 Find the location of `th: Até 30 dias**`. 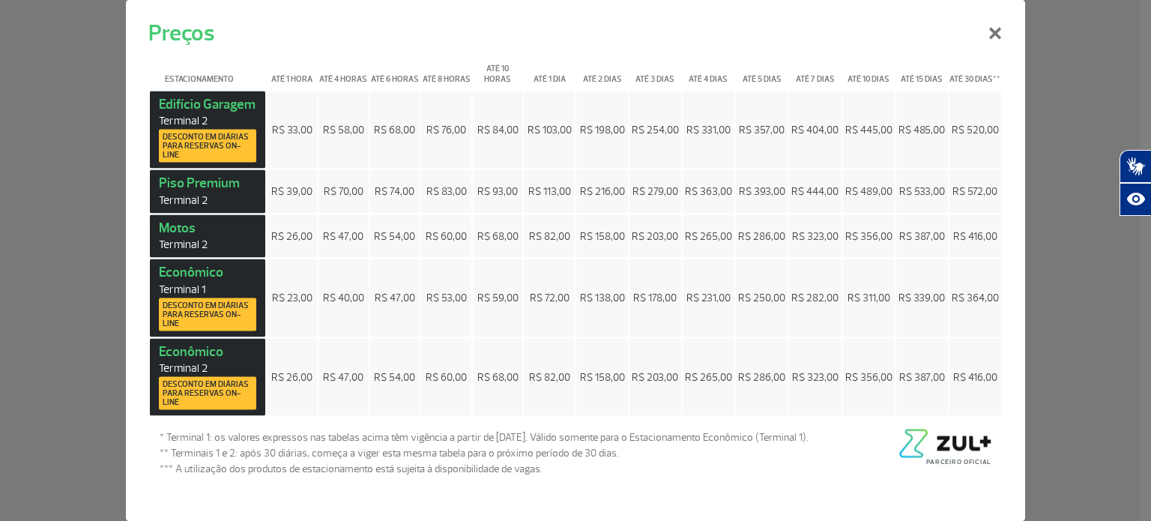

th: Até 30 dias** is located at coordinates (975, 70).